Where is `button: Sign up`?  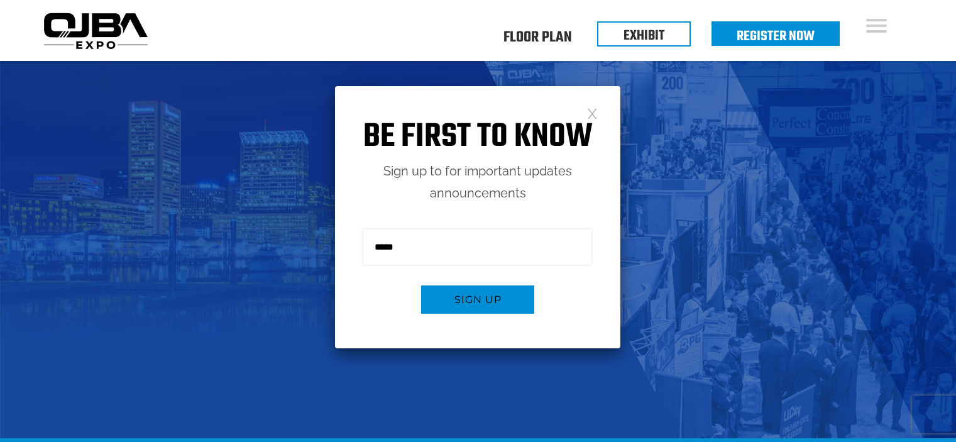 button: Sign up is located at coordinates (478, 299).